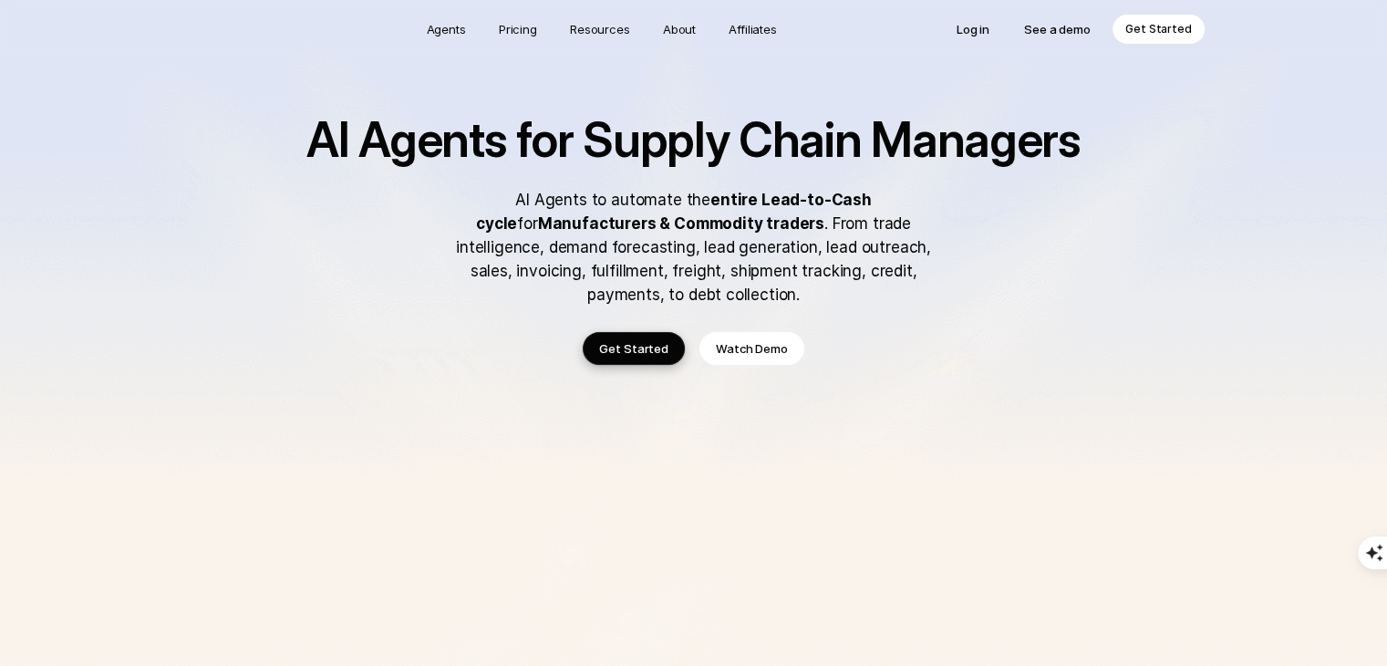 This screenshot has width=1387, height=666. Describe the element at coordinates (36, 55) in the screenshot. I see `img: website_grey.svg` at that location.